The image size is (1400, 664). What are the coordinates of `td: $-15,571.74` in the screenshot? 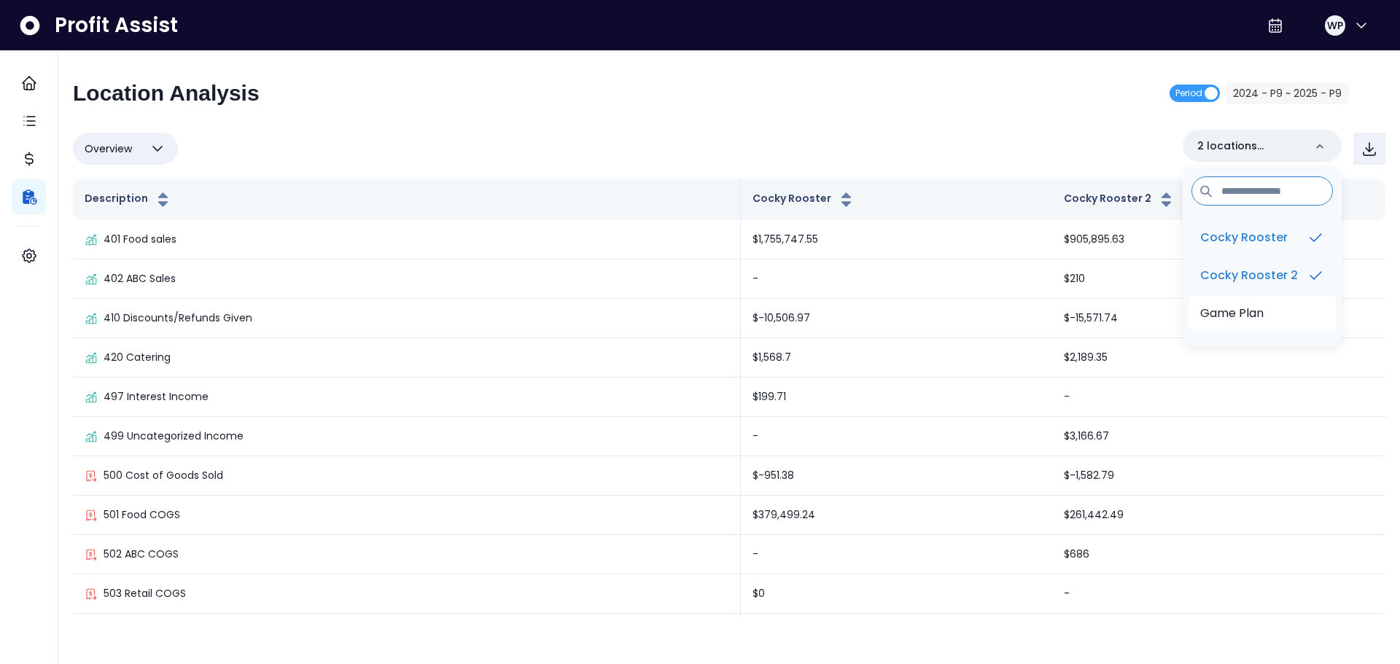 It's located at (1218, 319).